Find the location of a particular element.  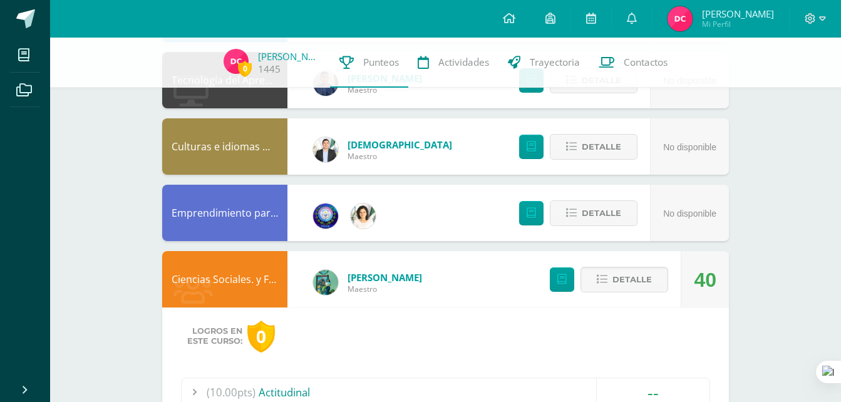

span: 0 is located at coordinates (245, 68).